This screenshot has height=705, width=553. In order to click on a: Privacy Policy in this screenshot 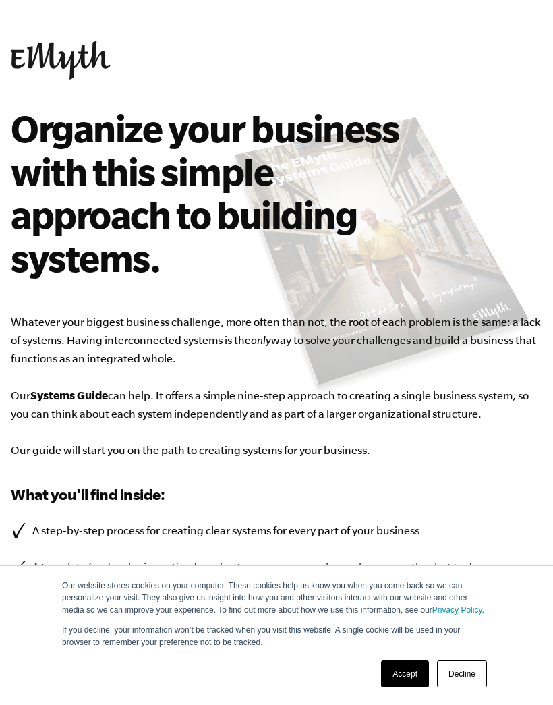, I will do `click(457, 610)`.